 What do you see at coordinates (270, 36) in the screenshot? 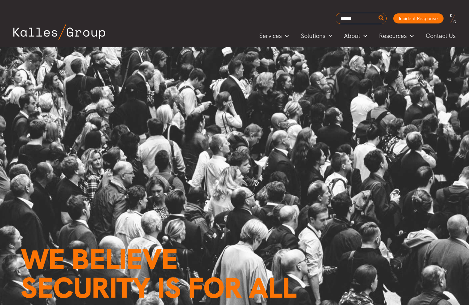
I see `span: Services` at bounding box center [270, 36].